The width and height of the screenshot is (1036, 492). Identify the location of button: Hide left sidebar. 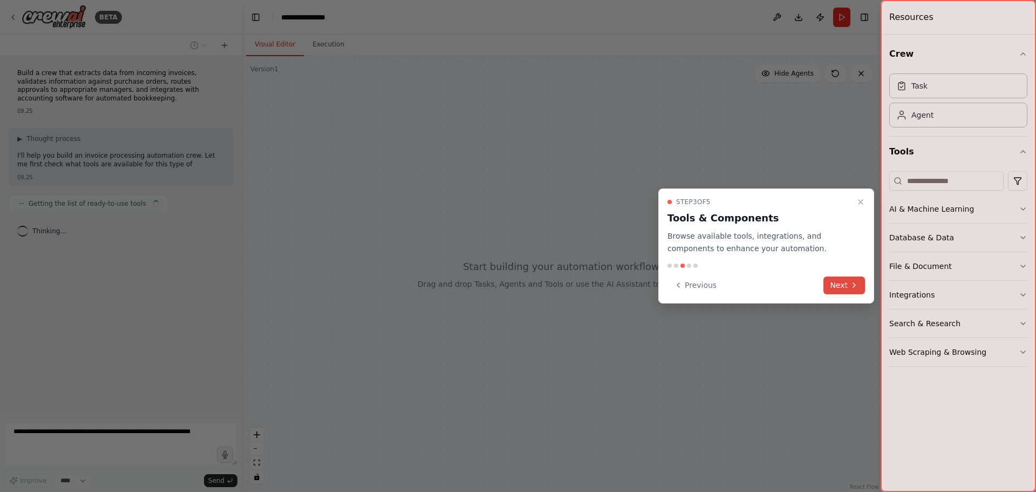
(256, 17).